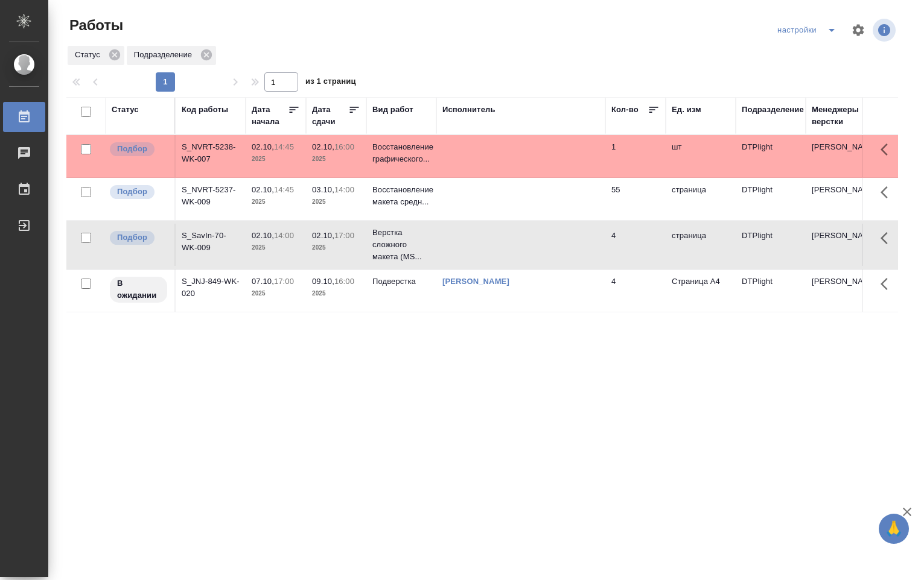  What do you see at coordinates (401, 245) in the screenshot?
I see `p: Верстка сложного макета (MS...` at bounding box center [401, 245].